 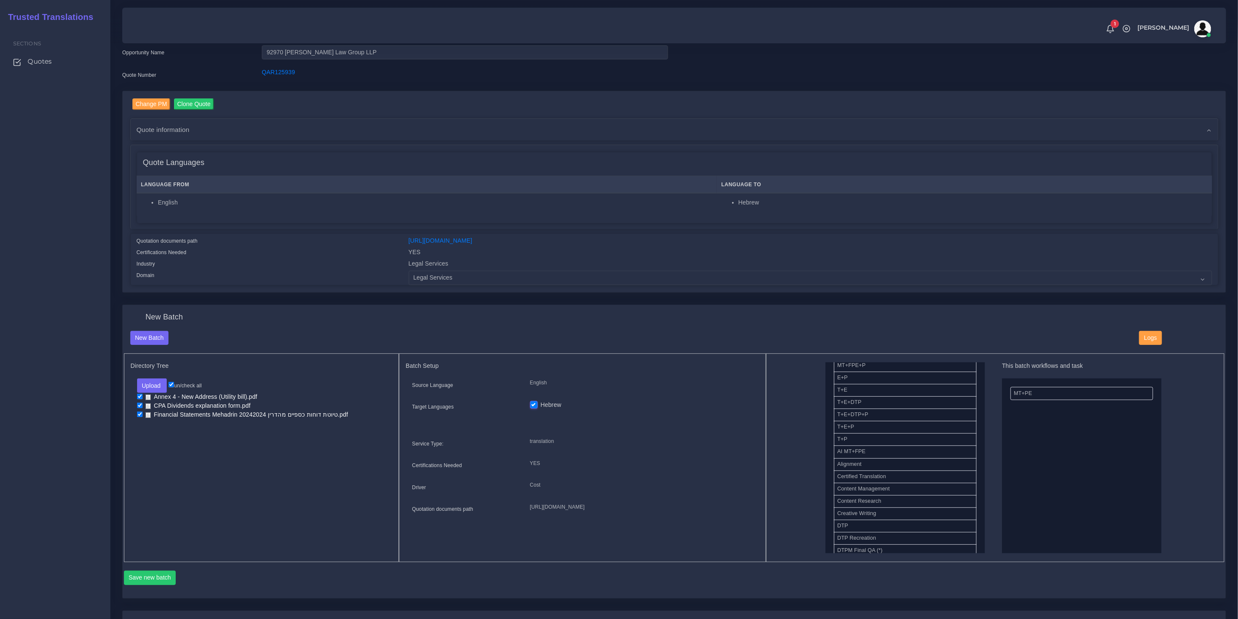 I want to click on label: Driver, so click(x=419, y=488).